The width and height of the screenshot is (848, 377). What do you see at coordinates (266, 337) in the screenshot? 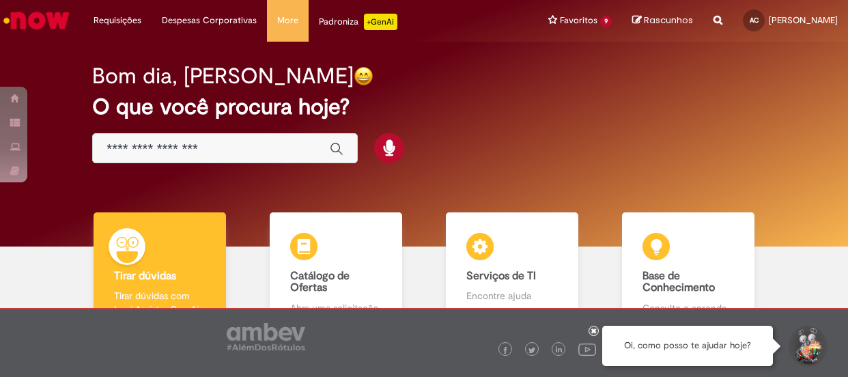
I see `img: logo_footer_ambev_rotulo_gray.png` at bounding box center [266, 337].